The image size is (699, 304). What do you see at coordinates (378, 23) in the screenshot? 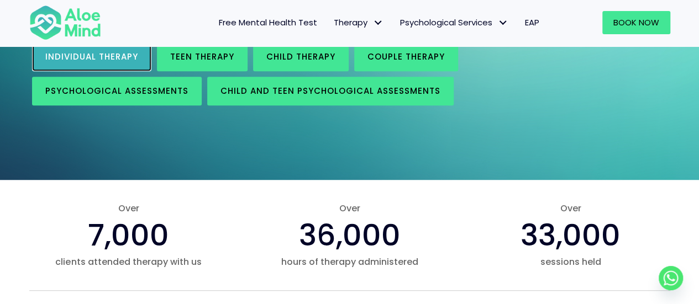
I see `span: Therapy: submenu` at bounding box center [378, 23].